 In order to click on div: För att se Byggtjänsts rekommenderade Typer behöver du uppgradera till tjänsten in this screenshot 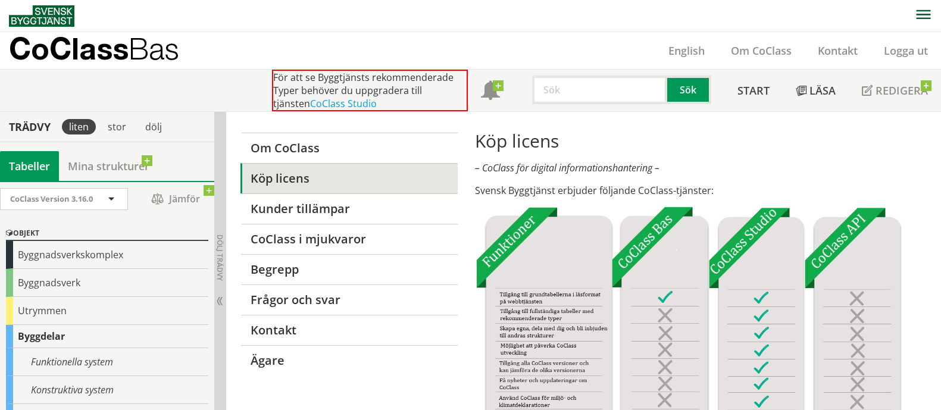, I will do `click(370, 91)`.